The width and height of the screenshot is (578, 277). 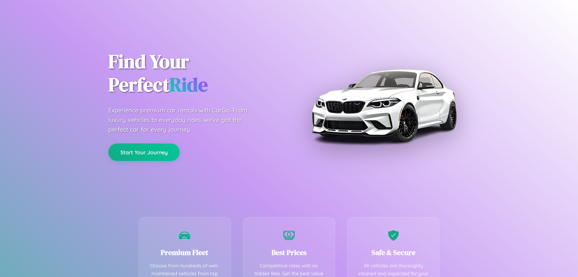 What do you see at coordinates (194, 73) in the screenshot?
I see `h1: Find Your Perfect` at bounding box center [194, 73].